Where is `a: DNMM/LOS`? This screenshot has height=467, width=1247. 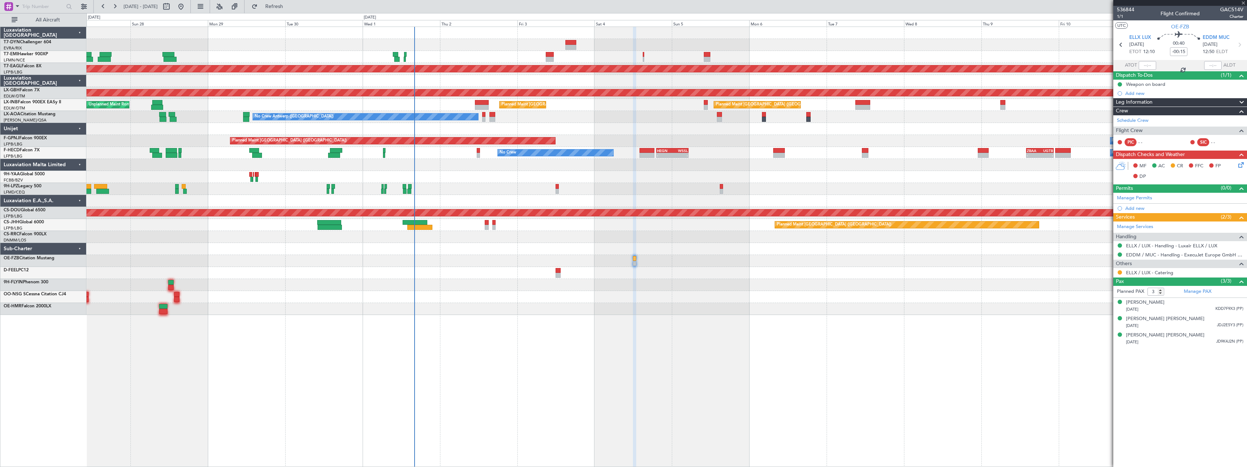
a: DNMM/LOS is located at coordinates (15, 240).